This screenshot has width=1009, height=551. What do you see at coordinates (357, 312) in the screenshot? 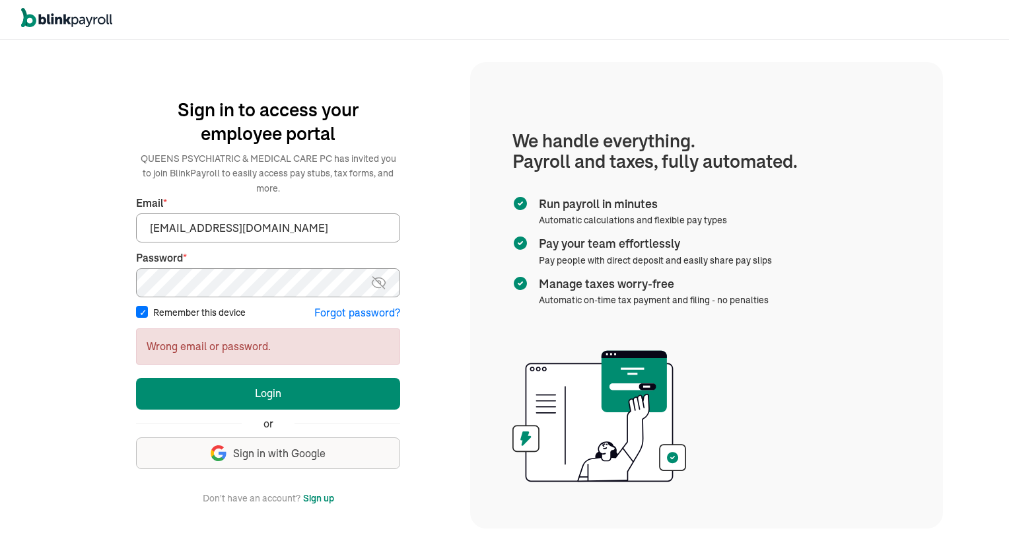
I see `button: Forgot password?` at bounding box center [357, 312].